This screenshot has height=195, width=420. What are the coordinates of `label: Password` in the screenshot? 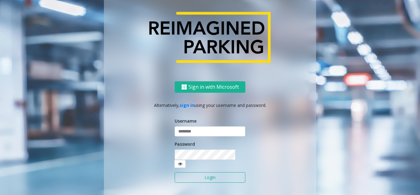 It's located at (185, 144).